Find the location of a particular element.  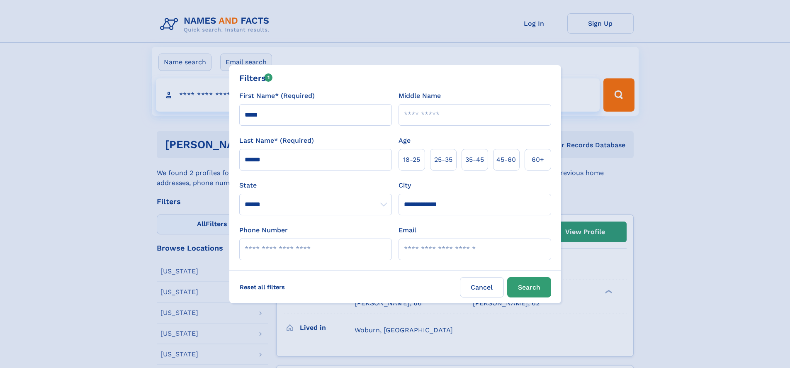

label: Middle Name is located at coordinates (420, 96).